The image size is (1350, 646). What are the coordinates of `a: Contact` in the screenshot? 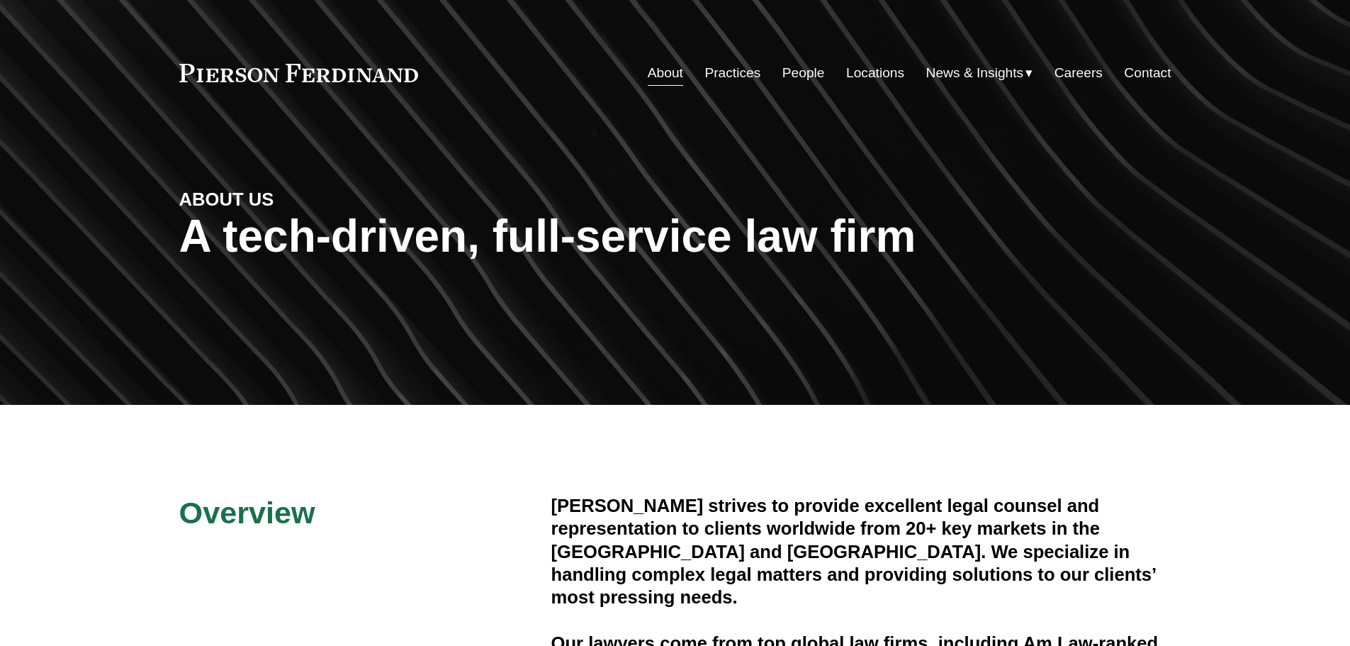 It's located at (1148, 73).